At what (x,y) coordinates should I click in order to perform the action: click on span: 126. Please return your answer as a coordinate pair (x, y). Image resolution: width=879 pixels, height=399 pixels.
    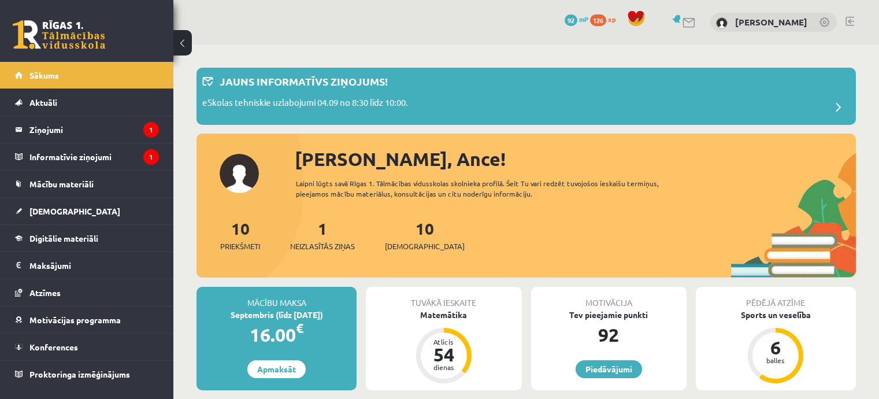
    Looking at the image, I should click on (598, 20).